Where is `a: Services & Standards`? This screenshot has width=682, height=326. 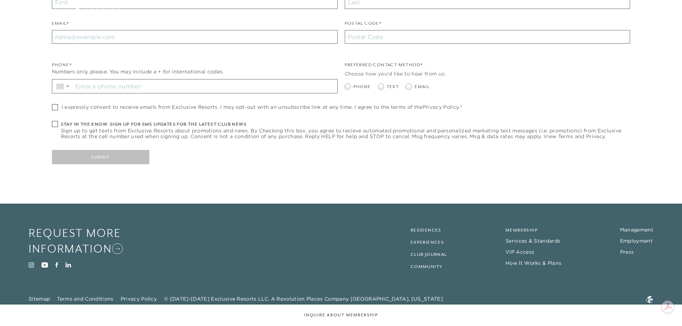
a: Services & Standards is located at coordinates (533, 241).